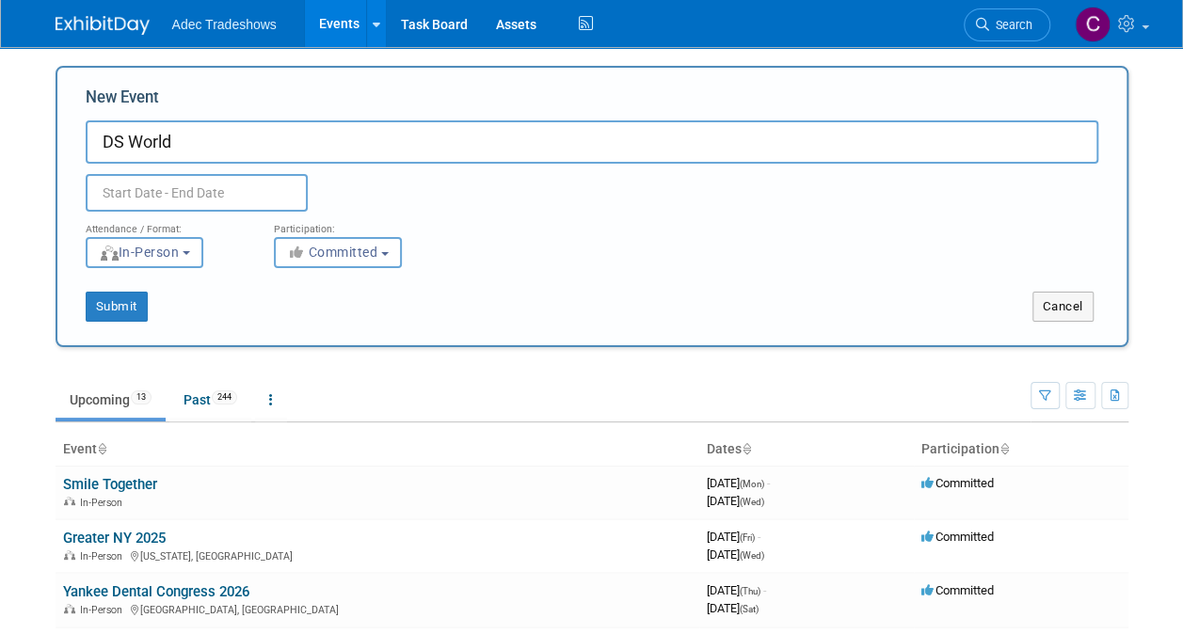  Describe the element at coordinates (1092, 24) in the screenshot. I see `img: Carol Schmidlin` at that location.